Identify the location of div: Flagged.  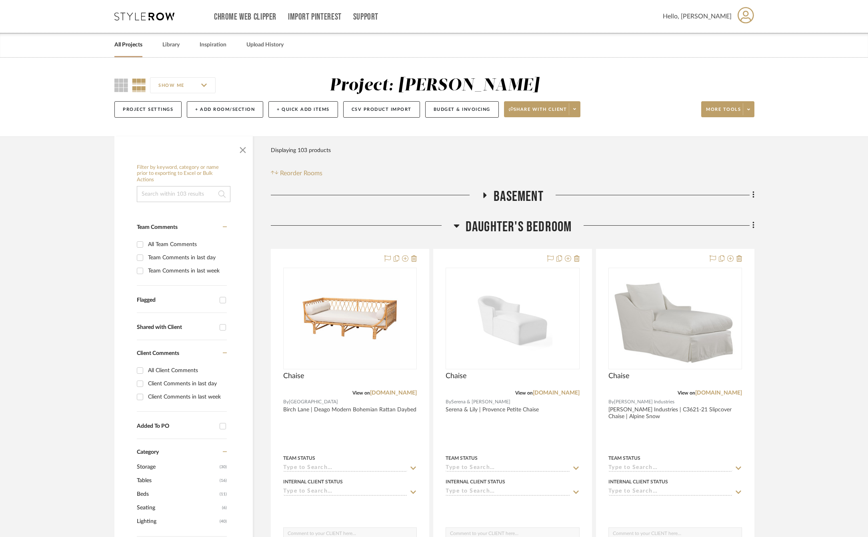
(176, 300).